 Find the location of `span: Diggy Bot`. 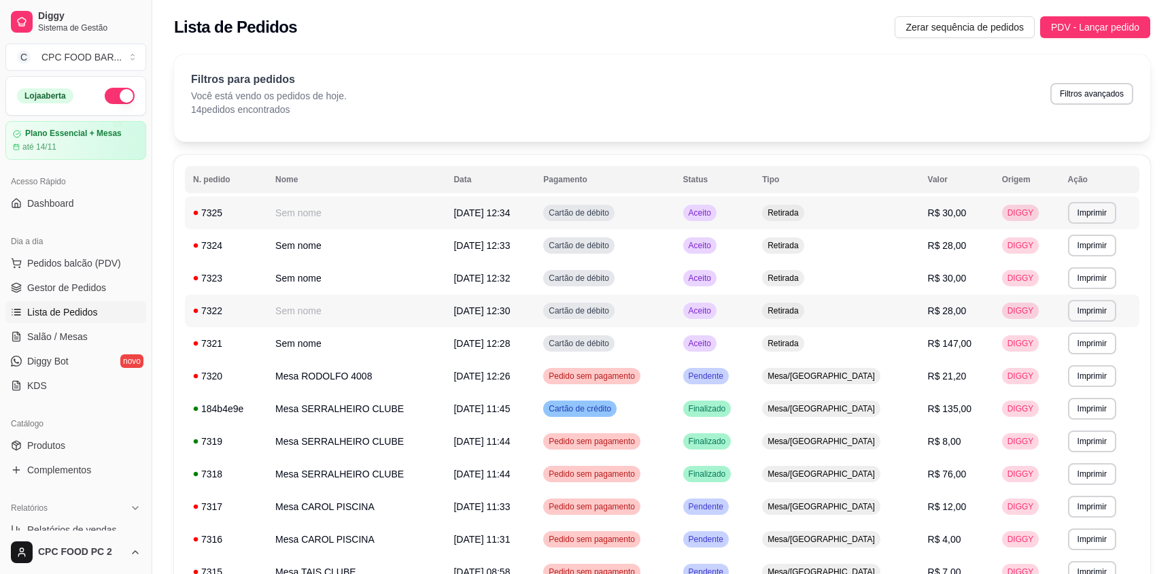

span: Diggy Bot is located at coordinates (48, 361).